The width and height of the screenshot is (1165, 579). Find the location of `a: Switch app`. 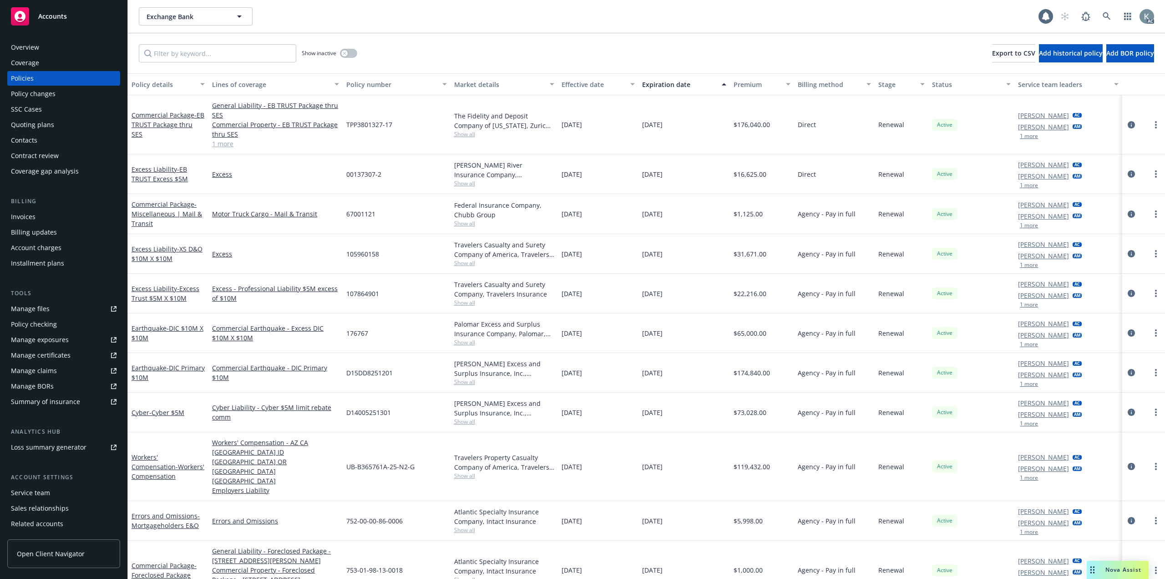

a: Switch app is located at coordinates (1128, 16).